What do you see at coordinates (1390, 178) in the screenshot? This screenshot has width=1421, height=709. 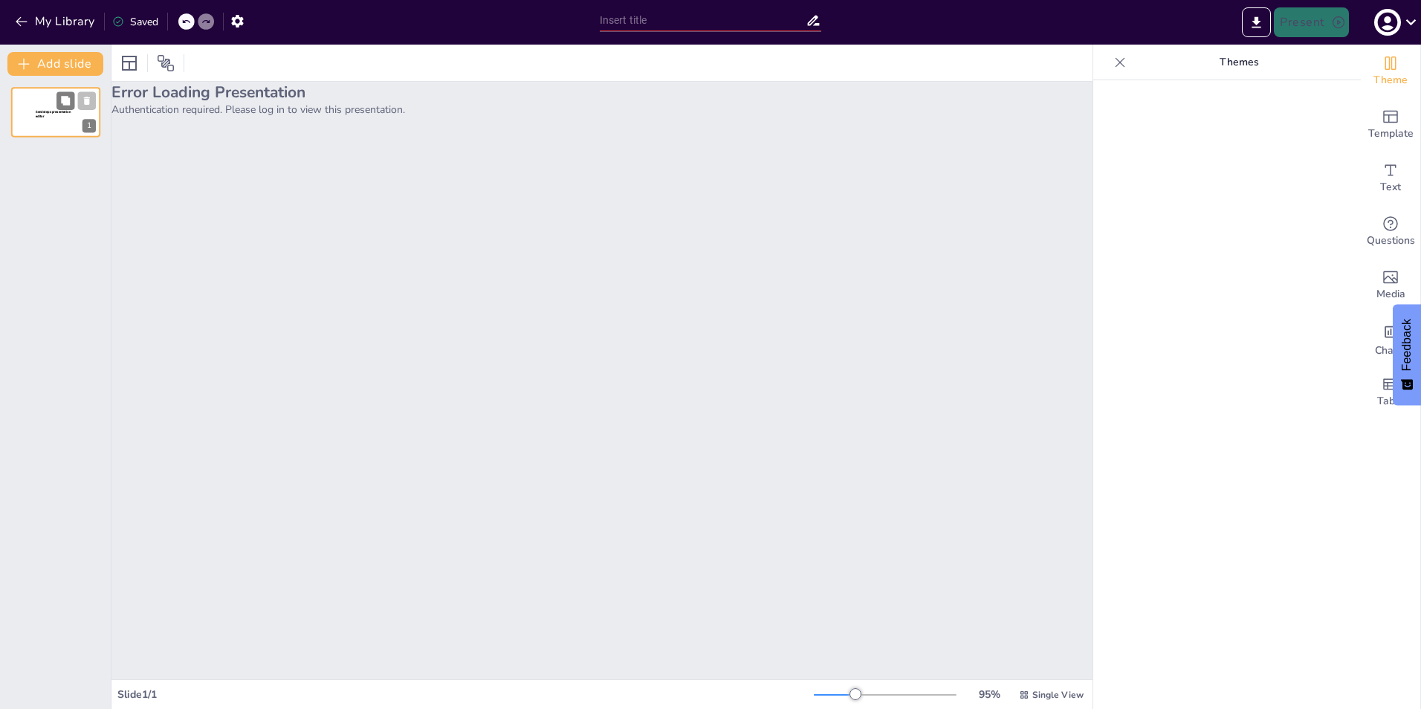 I see `div: Add text boxes` at bounding box center [1390, 178].